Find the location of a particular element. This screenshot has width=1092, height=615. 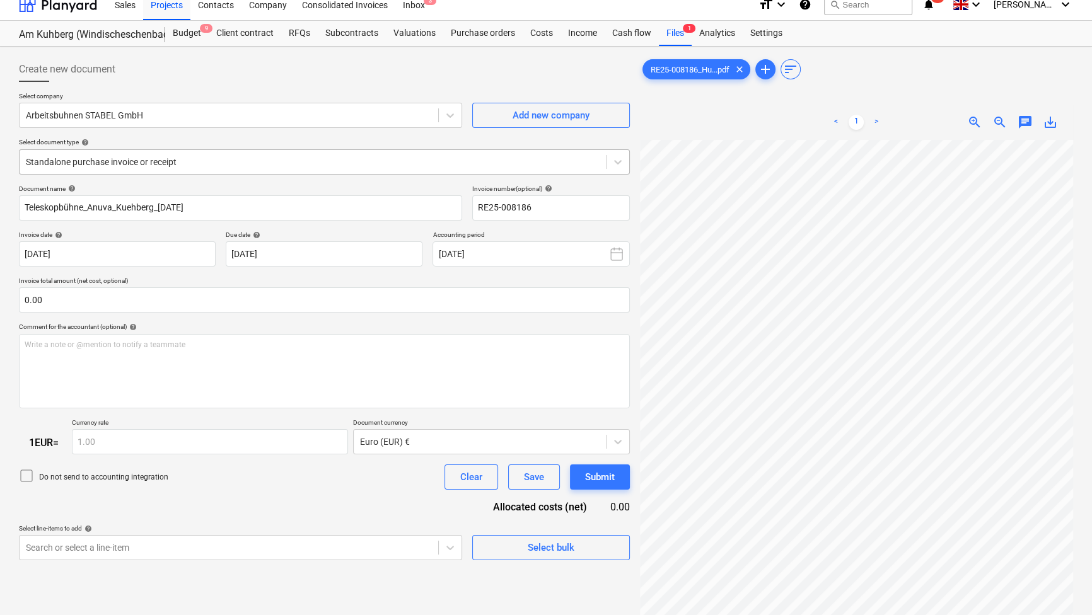

input: Invoice total amount (net cost, optional) is located at coordinates (324, 300).